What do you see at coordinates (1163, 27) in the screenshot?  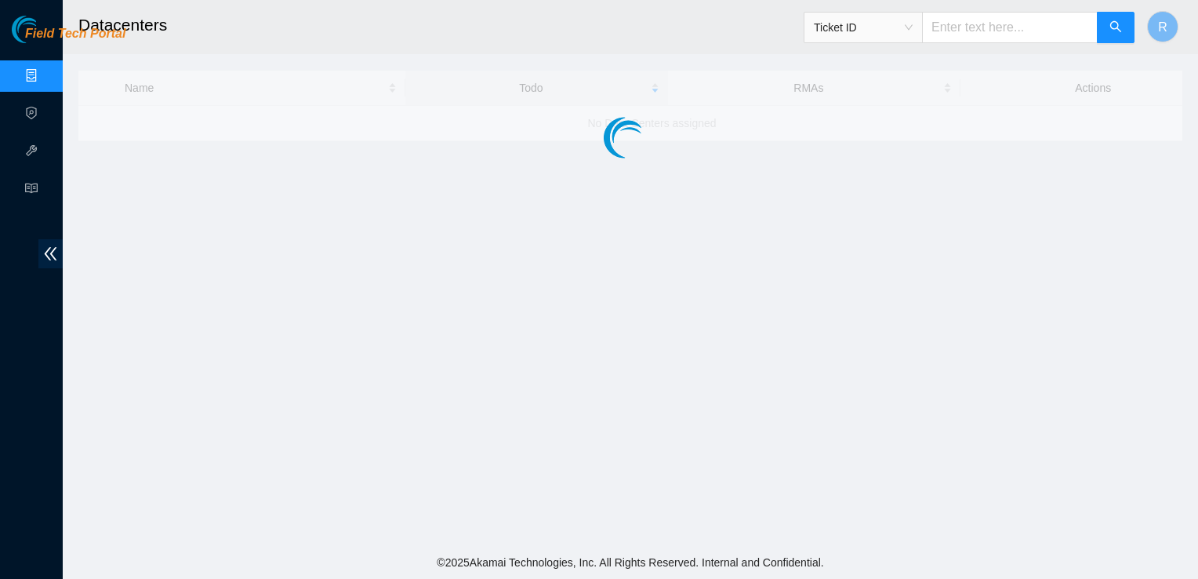 I see `span: R` at bounding box center [1163, 27].